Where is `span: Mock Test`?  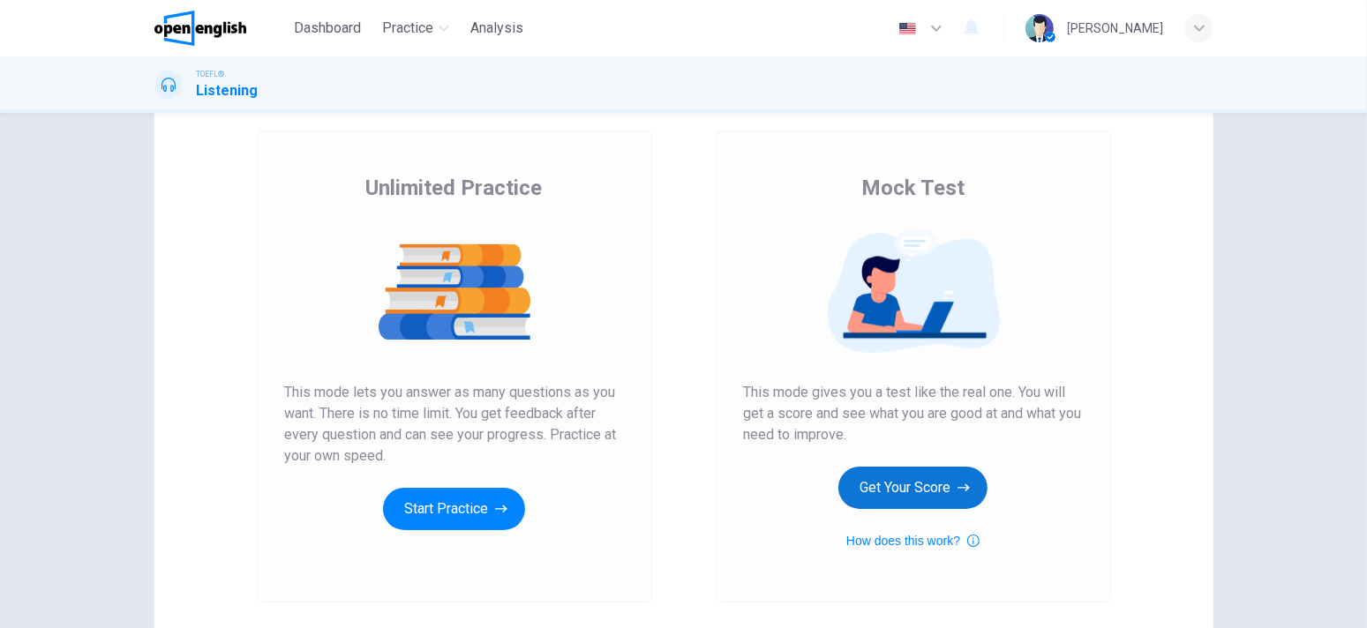 span: Mock Test is located at coordinates (913, 188).